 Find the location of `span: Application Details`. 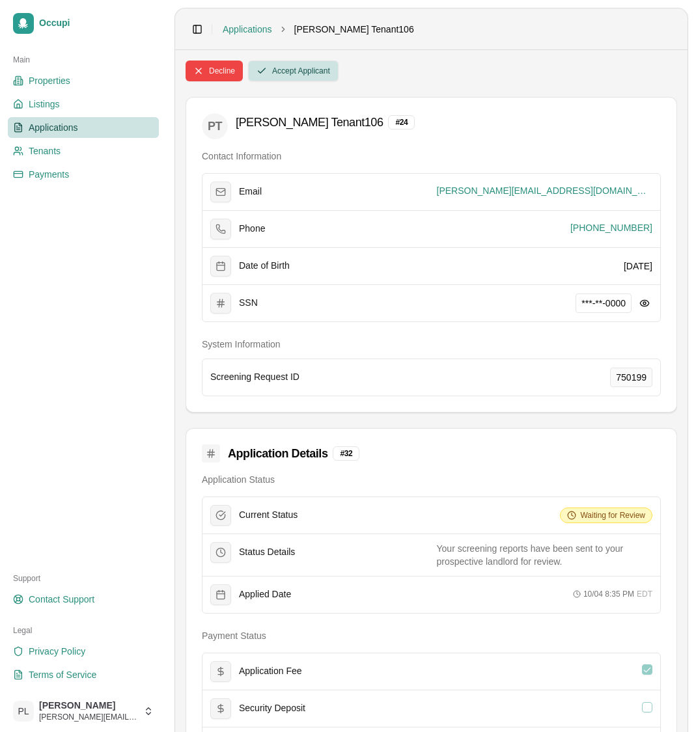

span: Application Details is located at coordinates (277, 454).